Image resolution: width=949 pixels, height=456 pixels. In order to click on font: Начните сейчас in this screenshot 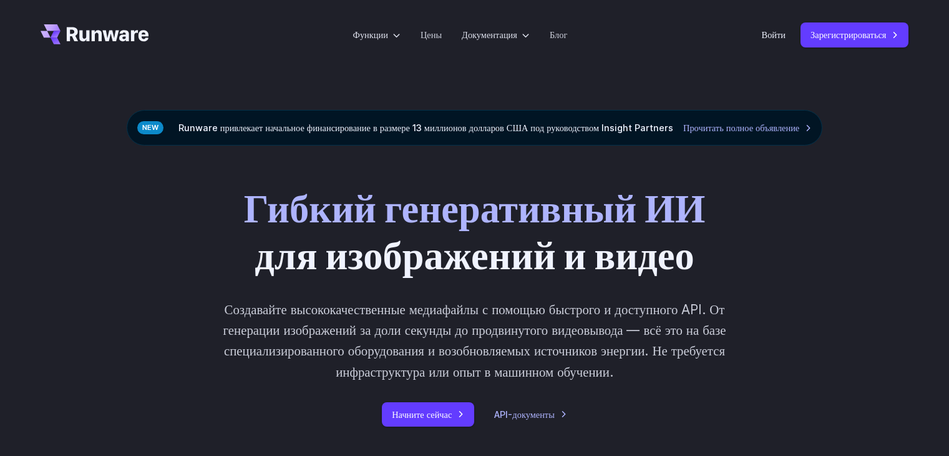, I will do `click(422, 414)`.